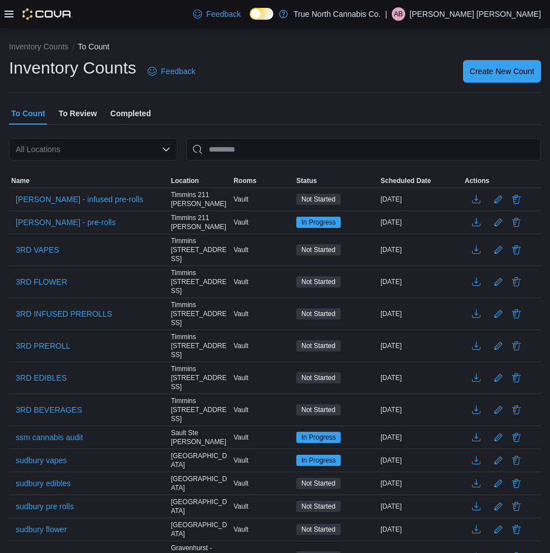  Describe the element at coordinates (185, 181) in the screenshot. I see `span: Location` at that location.